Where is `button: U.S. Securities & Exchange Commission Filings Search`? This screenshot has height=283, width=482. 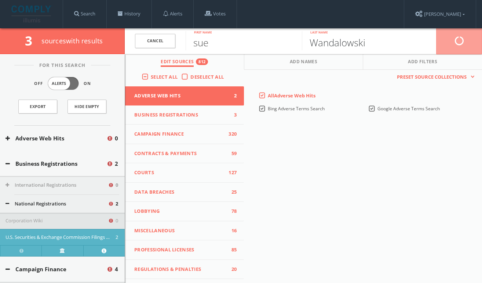 button: U.S. Securities & Exchange Commission Filings Search is located at coordinates (61, 237).